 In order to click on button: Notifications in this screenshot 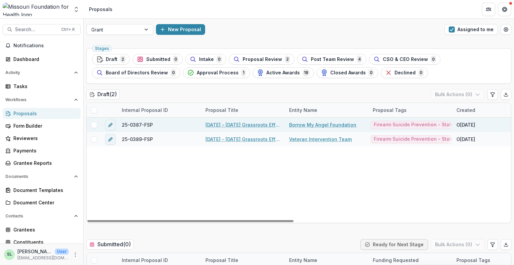, I will do `click(42, 46)`.